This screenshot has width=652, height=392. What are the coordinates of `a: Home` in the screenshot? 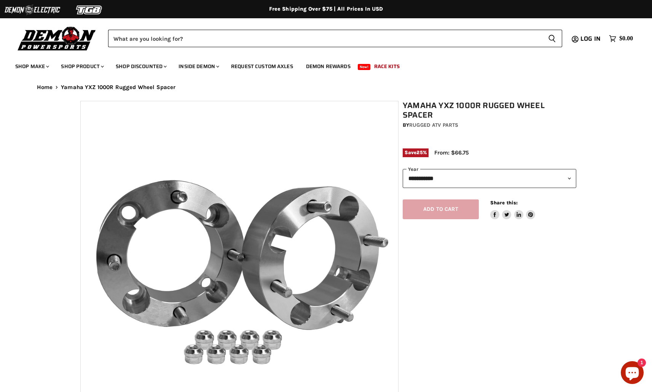 It's located at (45, 87).